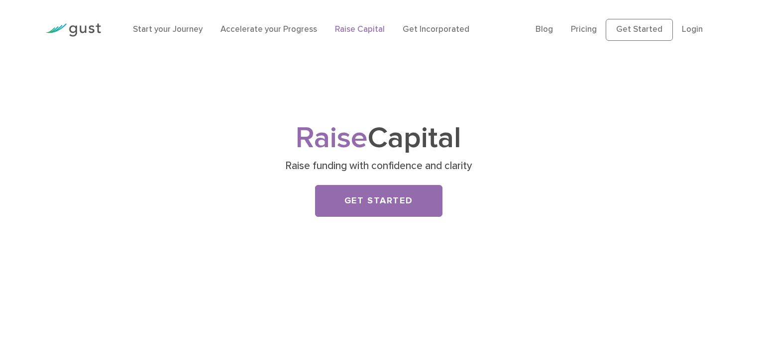 The width and height of the screenshot is (757, 363). What do you see at coordinates (544, 29) in the screenshot?
I see `a: Blog` at bounding box center [544, 29].